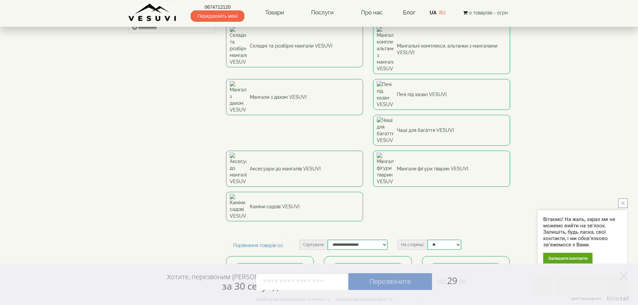 The height and width of the screenshot is (305, 638). What do you see at coordinates (325, 299) in the screenshot?
I see `div: Свободных операторов на линии: 5 Заказов звонков сегодня: 5+` at bounding box center [325, 299].